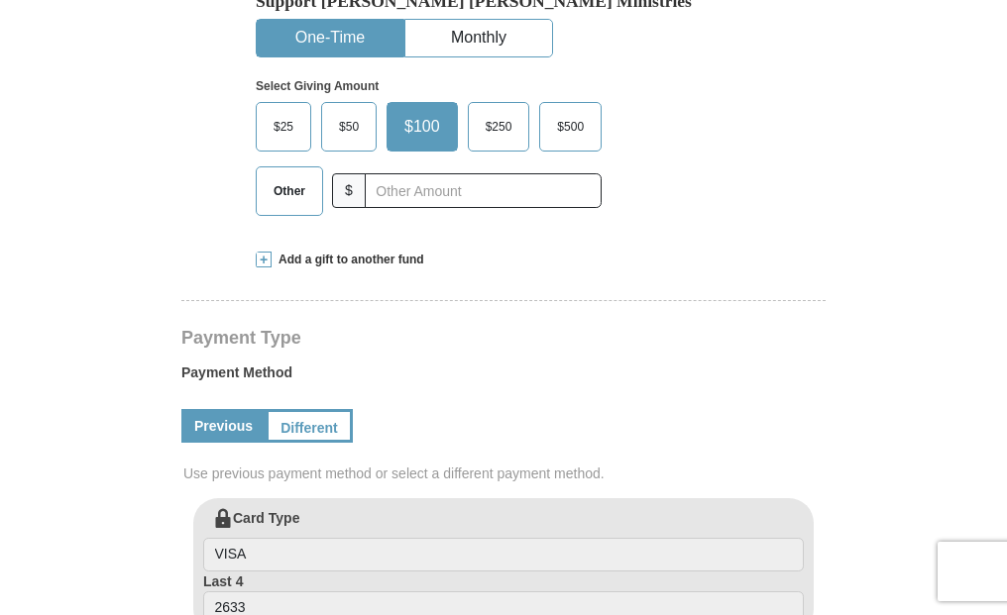 The width and height of the screenshot is (1007, 615). What do you see at coordinates (348, 260) in the screenshot?
I see `span: Add a gift to another fund` at bounding box center [348, 260].